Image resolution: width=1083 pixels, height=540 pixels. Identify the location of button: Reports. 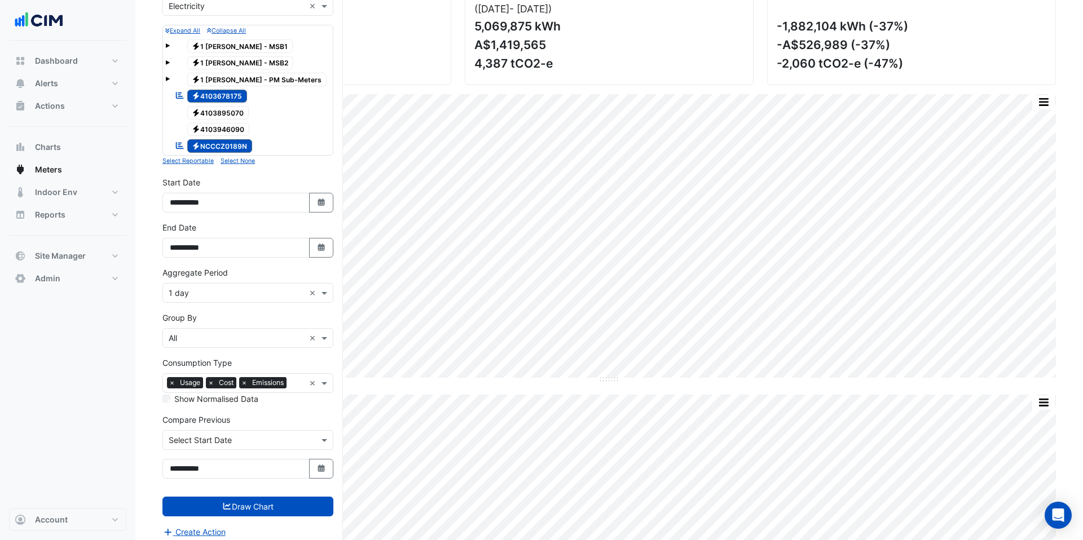
(68, 215).